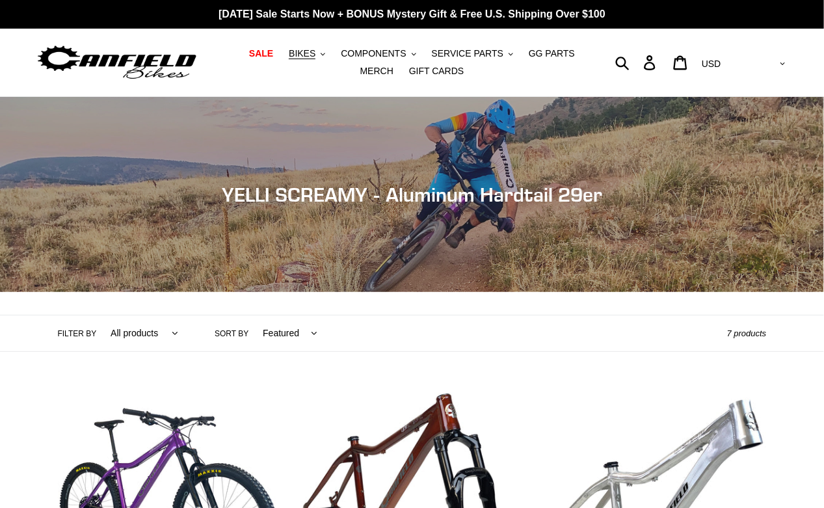  What do you see at coordinates (747, 333) in the screenshot?
I see `span: 7 products` at bounding box center [747, 333].